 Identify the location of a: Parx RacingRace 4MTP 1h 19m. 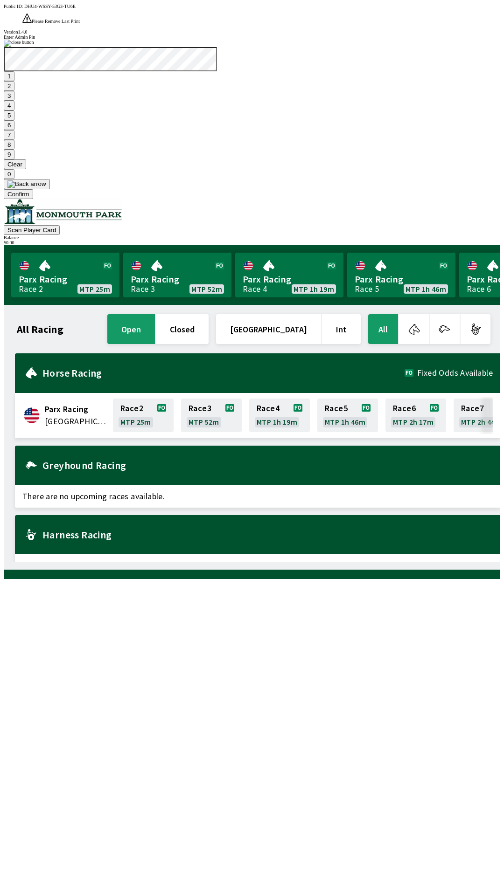
(289, 275).